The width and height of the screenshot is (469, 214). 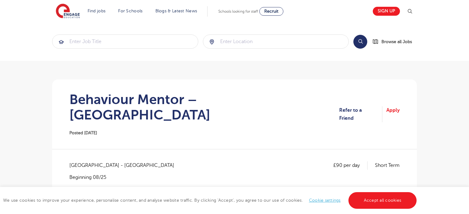 I want to click on img: Engage Education, so click(x=68, y=11).